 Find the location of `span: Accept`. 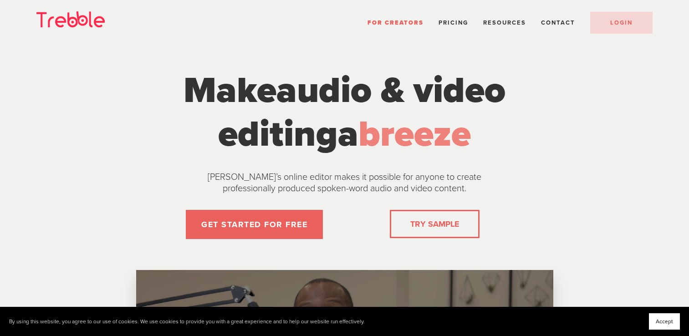

span: Accept is located at coordinates (665, 322).